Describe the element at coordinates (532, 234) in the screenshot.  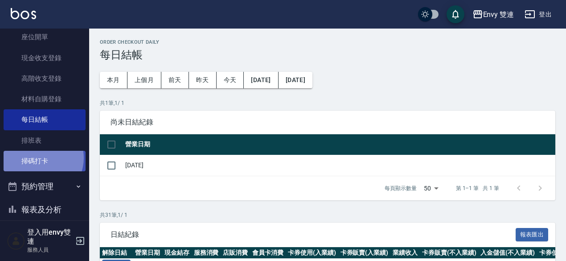
I see `button: 報表匯出` at that location.